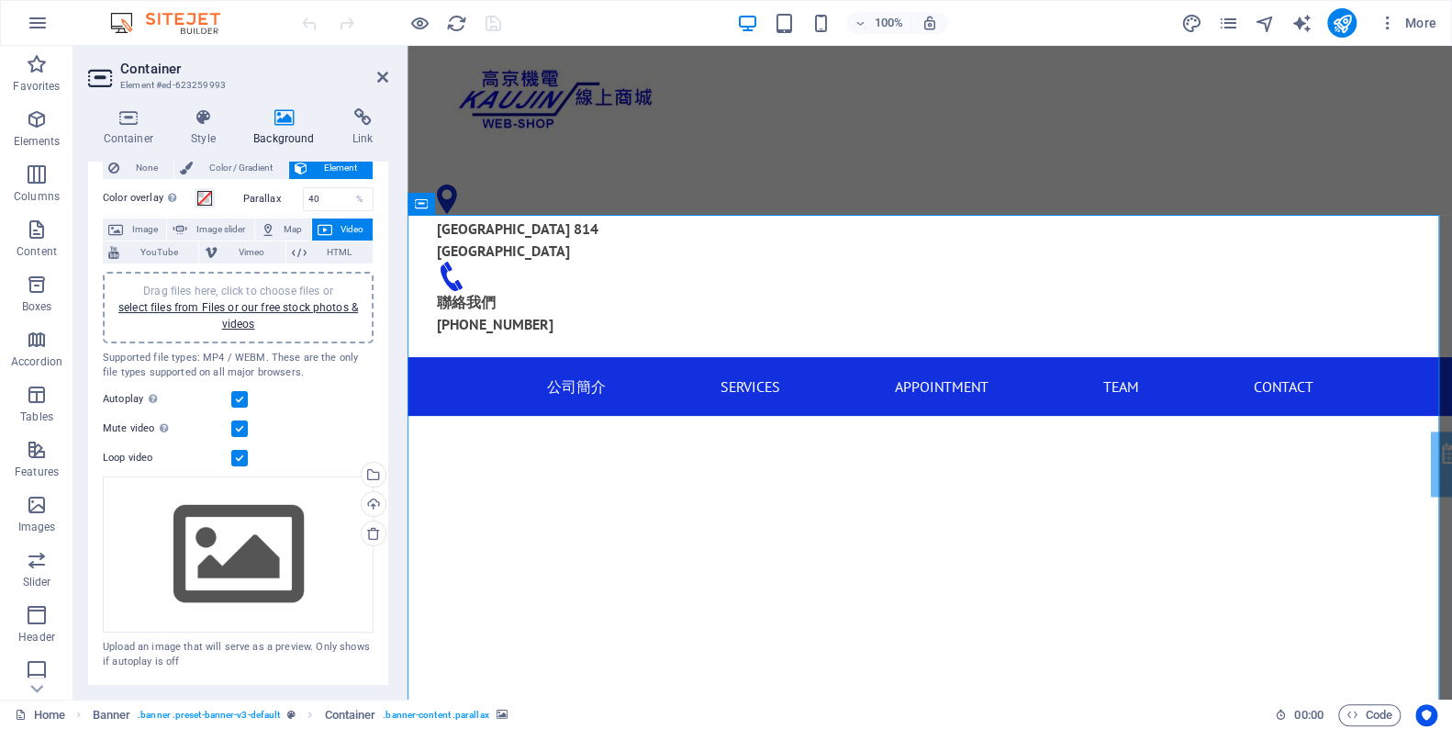 This screenshot has width=1452, height=729. Describe the element at coordinates (1192, 23) in the screenshot. I see `button: design` at that location.